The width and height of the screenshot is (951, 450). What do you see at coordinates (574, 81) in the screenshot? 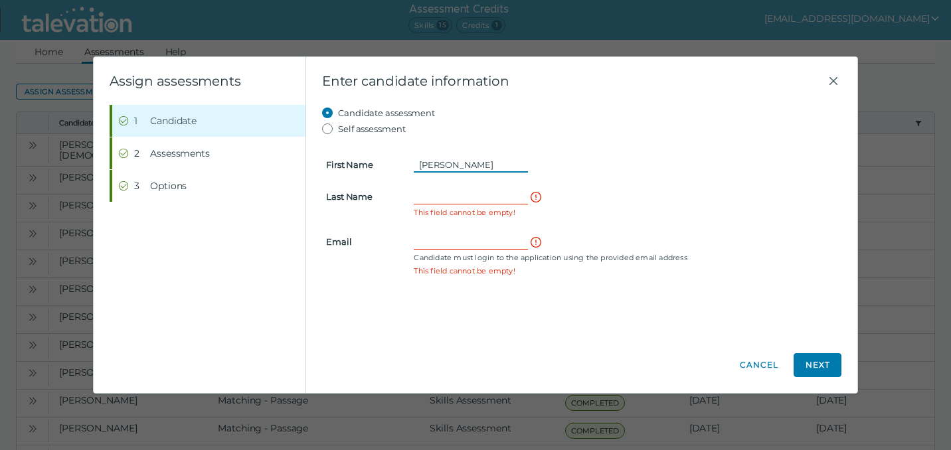
I see `span: Enter candidate information` at bounding box center [574, 81].